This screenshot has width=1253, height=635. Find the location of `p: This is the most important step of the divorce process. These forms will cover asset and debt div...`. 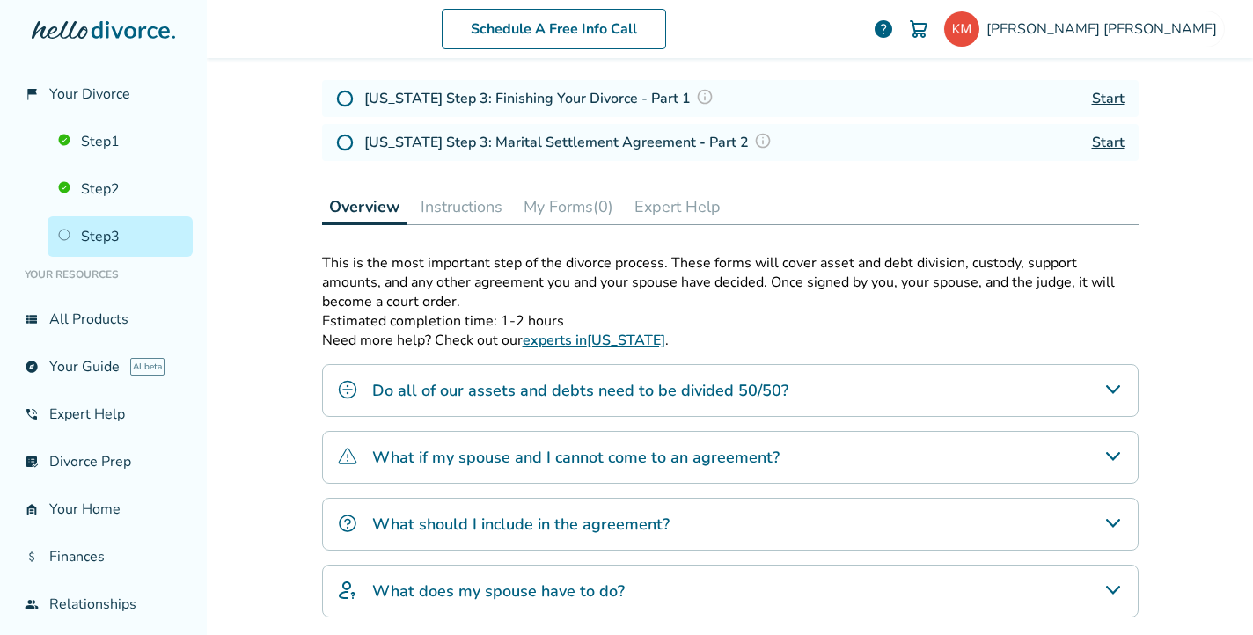

p: This is the most important step of the divorce process. These forms will cover asset and debt div... is located at coordinates (730, 282).